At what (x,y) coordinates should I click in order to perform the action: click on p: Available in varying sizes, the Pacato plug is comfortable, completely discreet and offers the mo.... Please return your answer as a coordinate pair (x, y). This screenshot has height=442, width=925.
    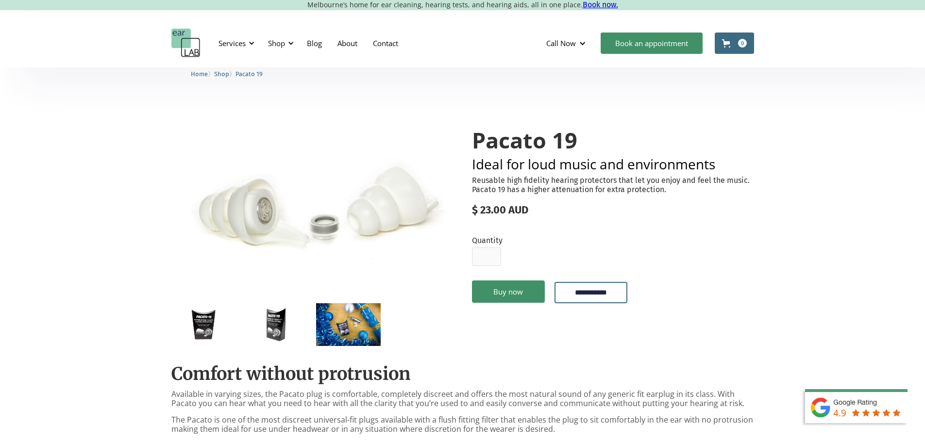
    Looking at the image, I should click on (463, 399).